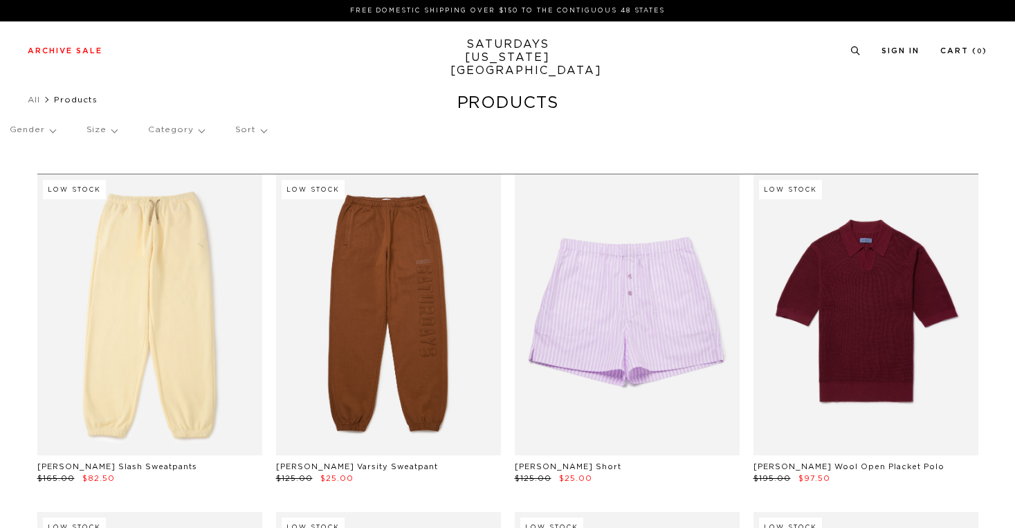 The image size is (1015, 528). What do you see at coordinates (900, 50) in the screenshot?
I see `a: Sign In` at bounding box center [900, 50].